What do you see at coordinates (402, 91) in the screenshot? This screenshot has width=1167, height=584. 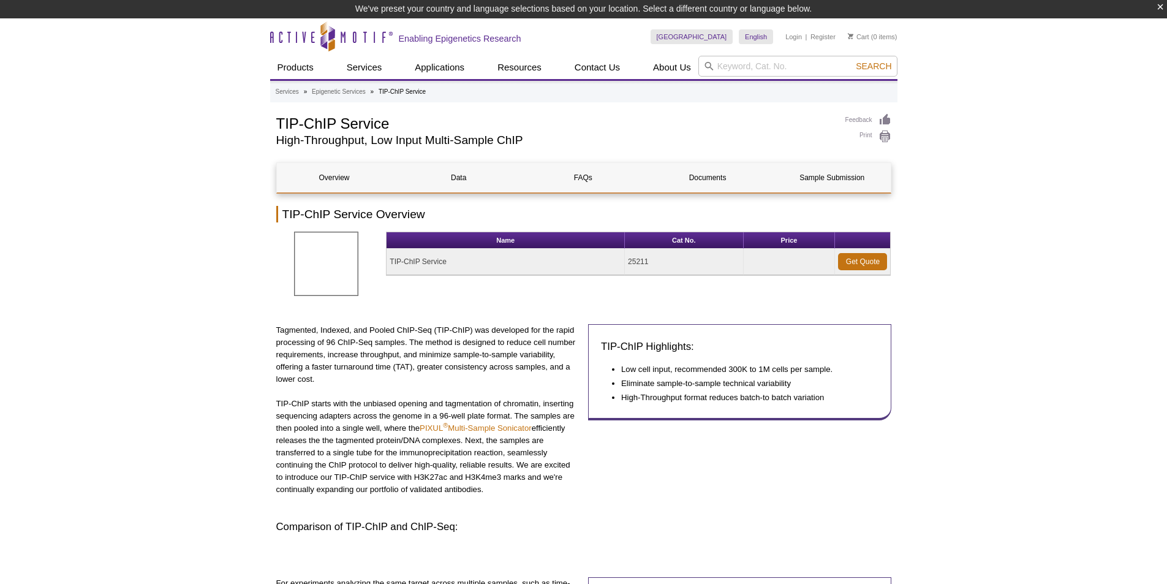 I see `li: TIP-ChIP Service` at bounding box center [402, 91].